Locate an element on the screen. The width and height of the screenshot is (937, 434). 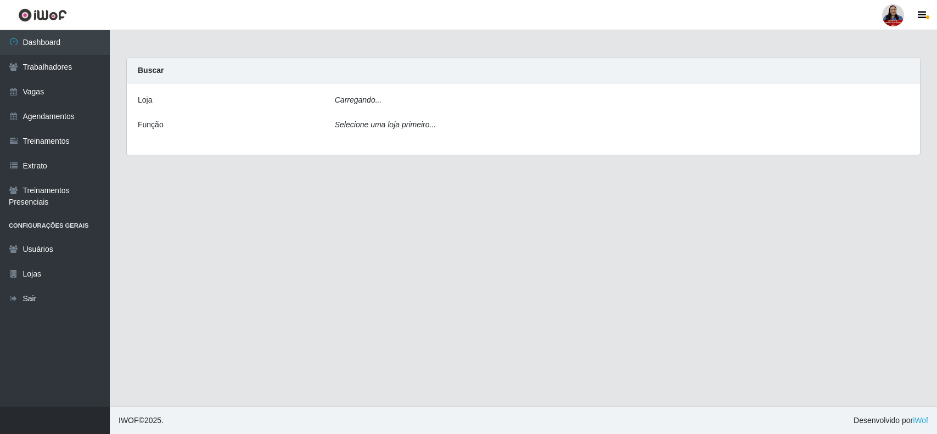
span: © 2025 . is located at coordinates (141, 421).